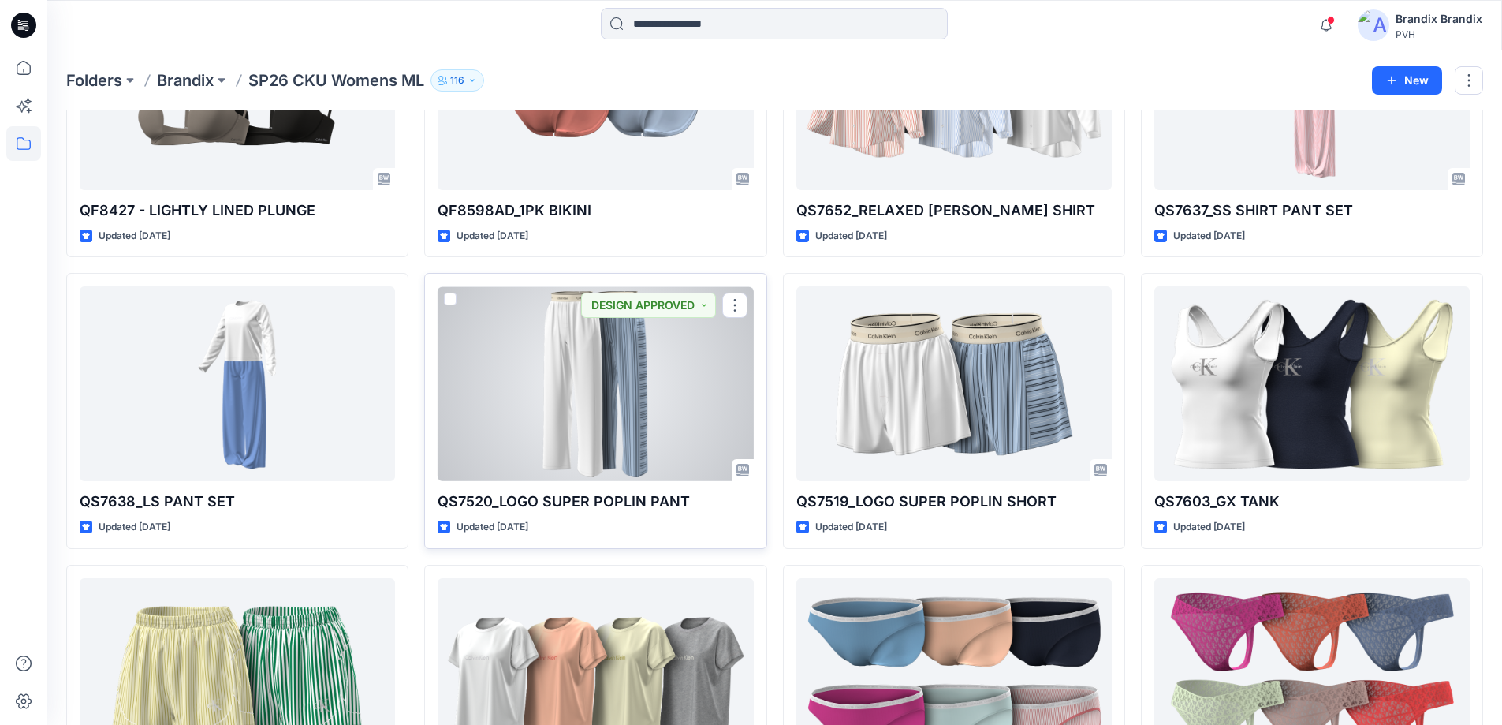  Describe the element at coordinates (1407, 80) in the screenshot. I see `button: New` at that location.